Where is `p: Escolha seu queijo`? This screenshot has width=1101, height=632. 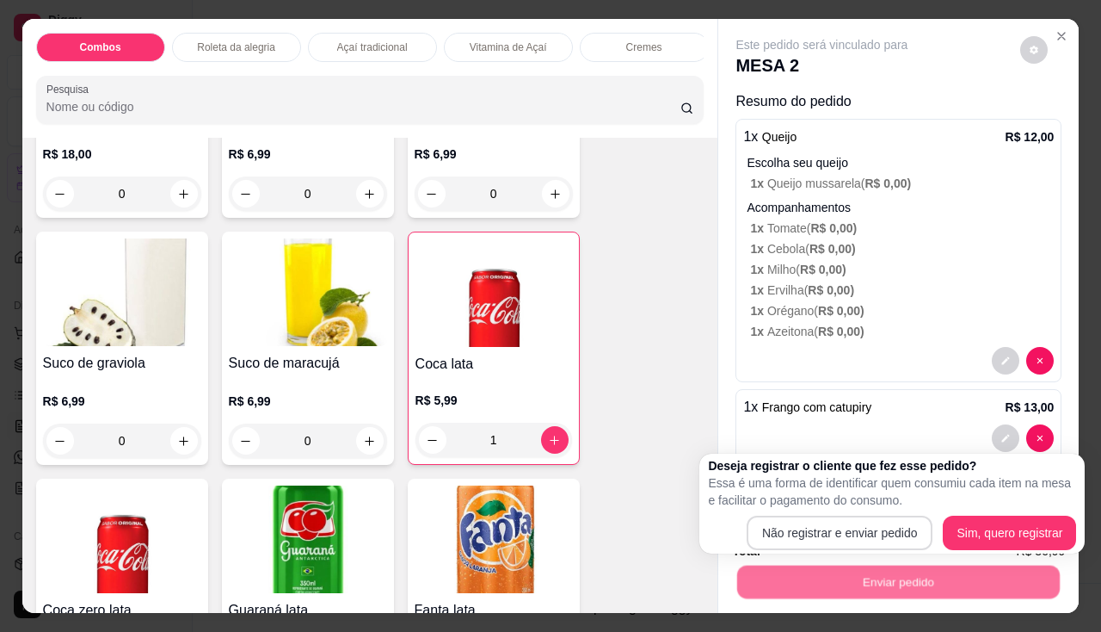
p: Escolha seu queijo is located at coordinates (900, 163).